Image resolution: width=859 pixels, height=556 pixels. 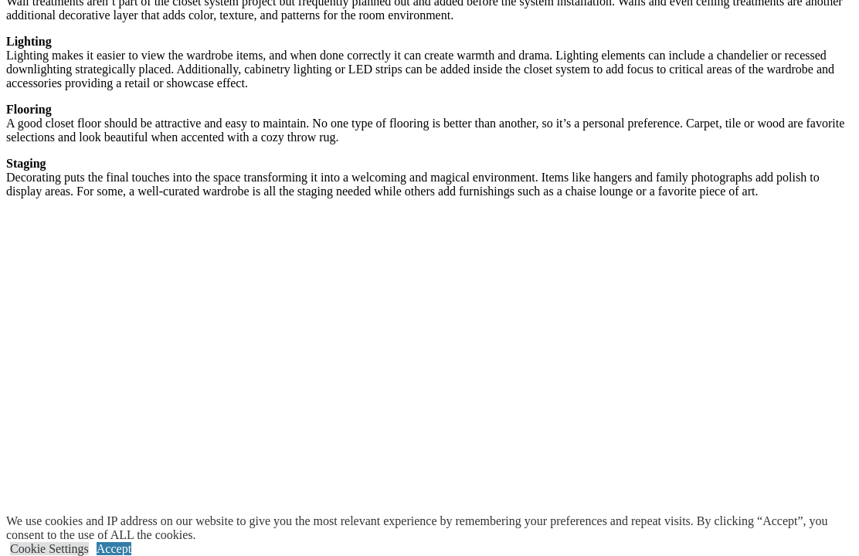 I want to click on p: A good closet floor should be attractive and easy to maintain. No one type of flooring is better ..., so click(x=429, y=124).